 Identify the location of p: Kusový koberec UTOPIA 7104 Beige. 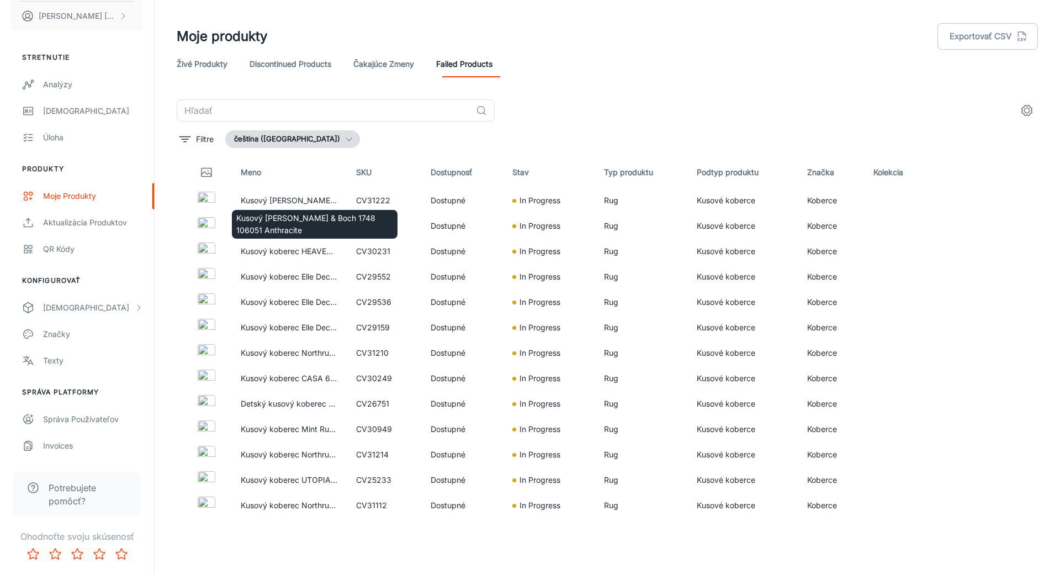
(289, 480).